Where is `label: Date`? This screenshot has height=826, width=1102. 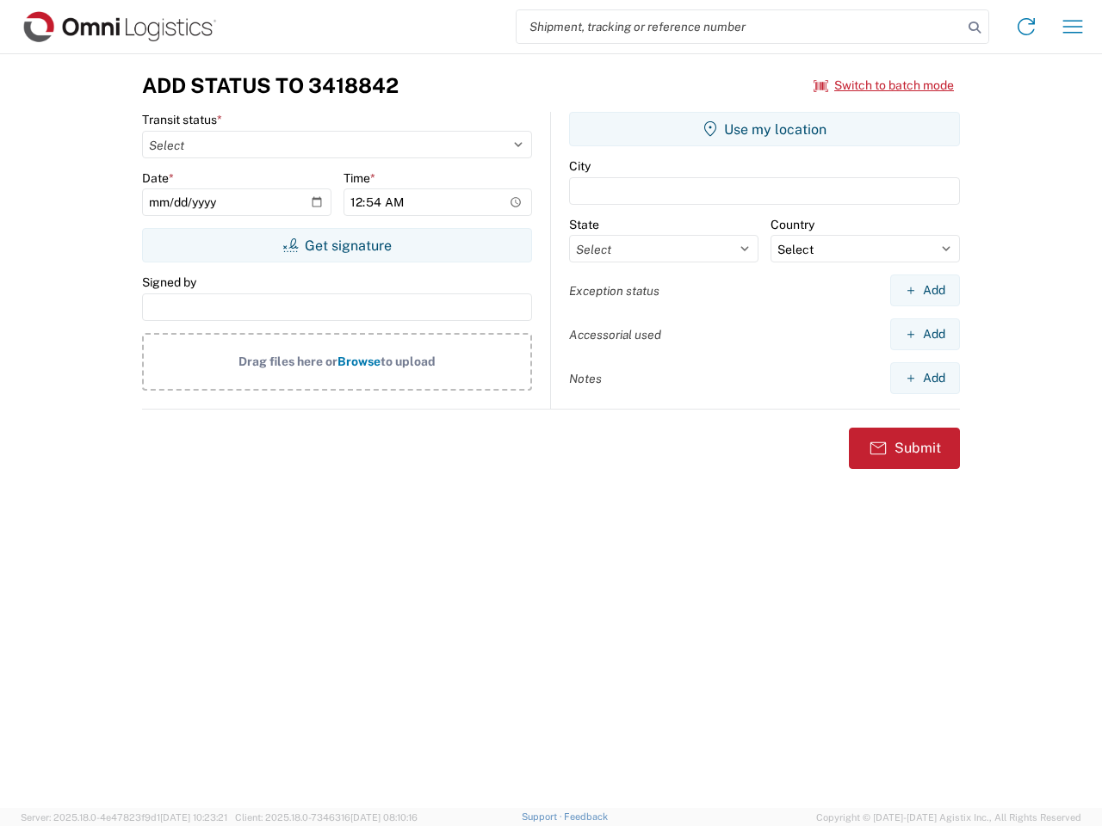 label: Date is located at coordinates (157, 178).